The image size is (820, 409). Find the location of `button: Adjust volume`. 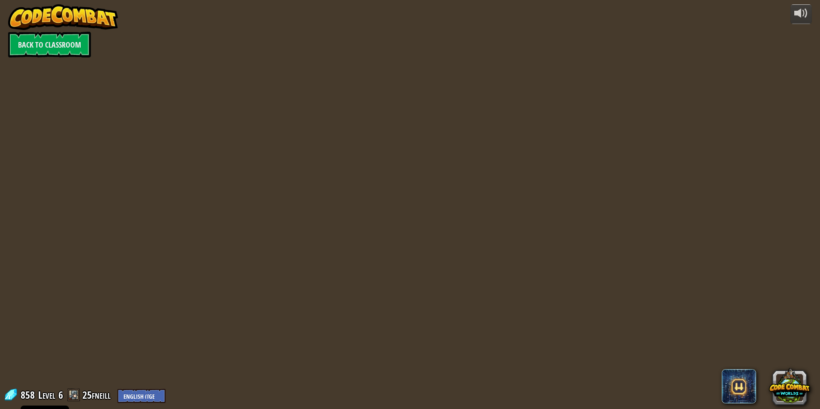

button: Adjust volume is located at coordinates (801, 14).